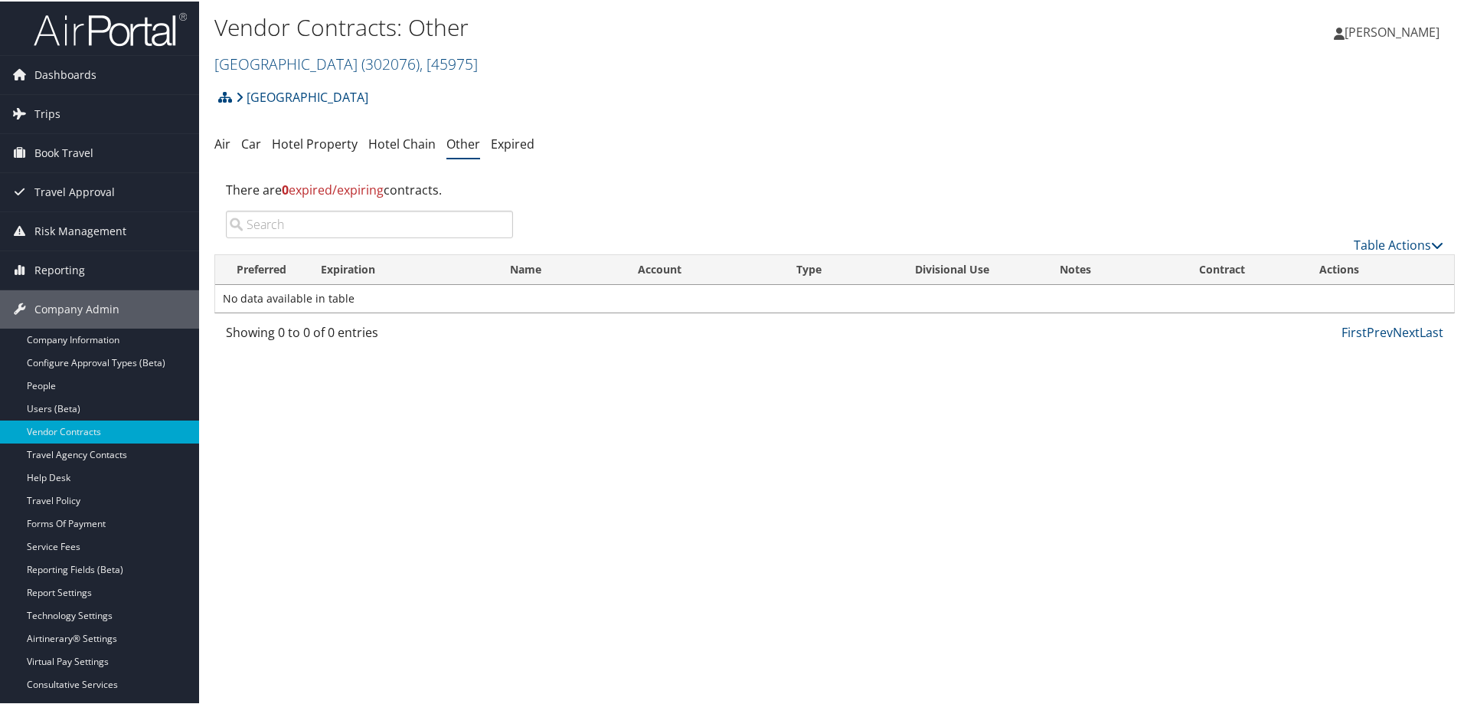 The height and width of the screenshot is (704, 1464). I want to click on div: Showing 0 to 0 of 0 entries, so click(369, 335).